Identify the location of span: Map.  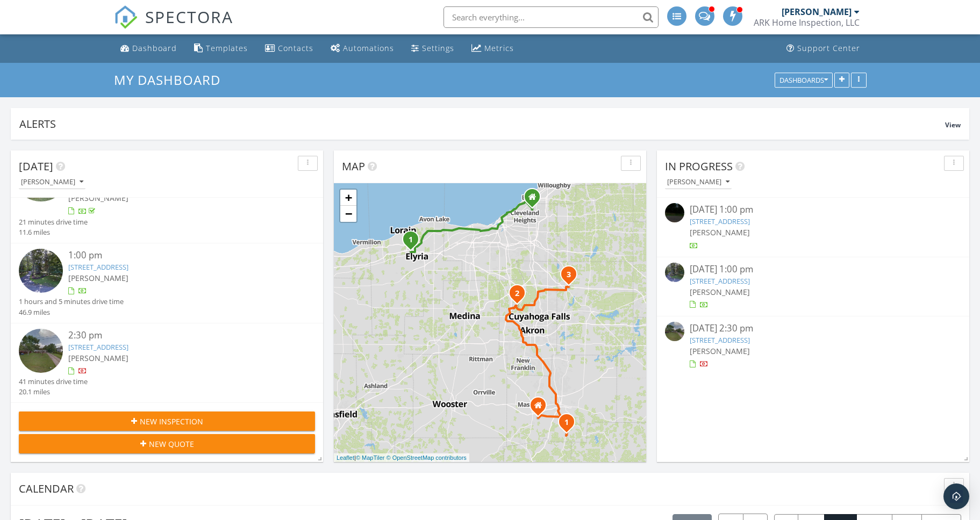
(353, 166).